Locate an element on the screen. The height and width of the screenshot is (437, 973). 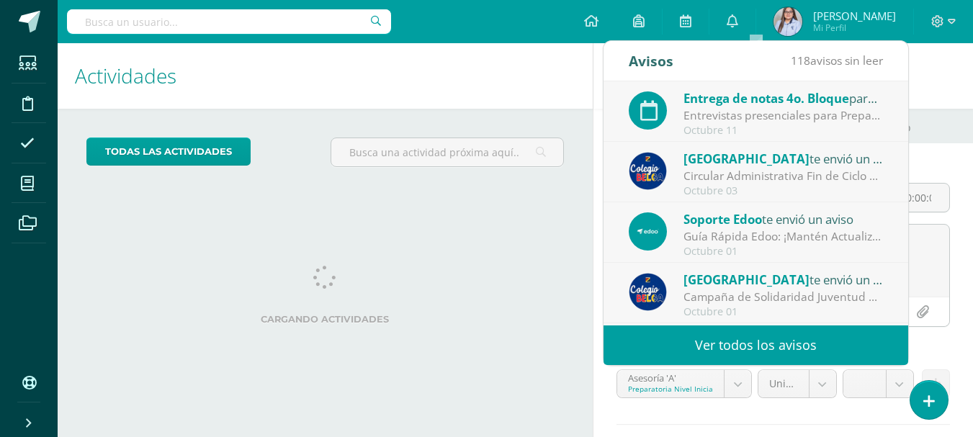
div: para el día is located at coordinates (783, 98).